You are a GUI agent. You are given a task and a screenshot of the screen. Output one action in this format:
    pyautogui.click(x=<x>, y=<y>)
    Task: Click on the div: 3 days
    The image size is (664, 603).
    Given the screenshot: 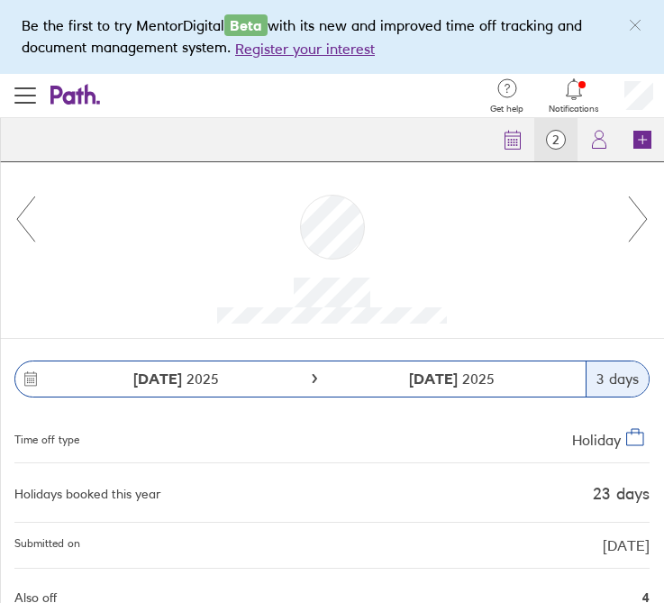 What is the action you would take?
    pyautogui.click(x=617, y=378)
    